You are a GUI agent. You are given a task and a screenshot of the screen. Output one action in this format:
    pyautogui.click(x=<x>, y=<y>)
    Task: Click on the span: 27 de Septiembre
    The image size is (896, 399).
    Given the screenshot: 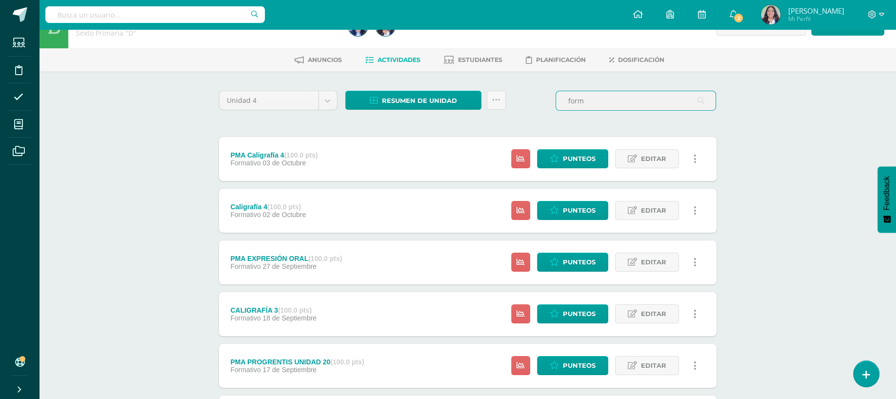 What is the action you would take?
    pyautogui.click(x=290, y=266)
    